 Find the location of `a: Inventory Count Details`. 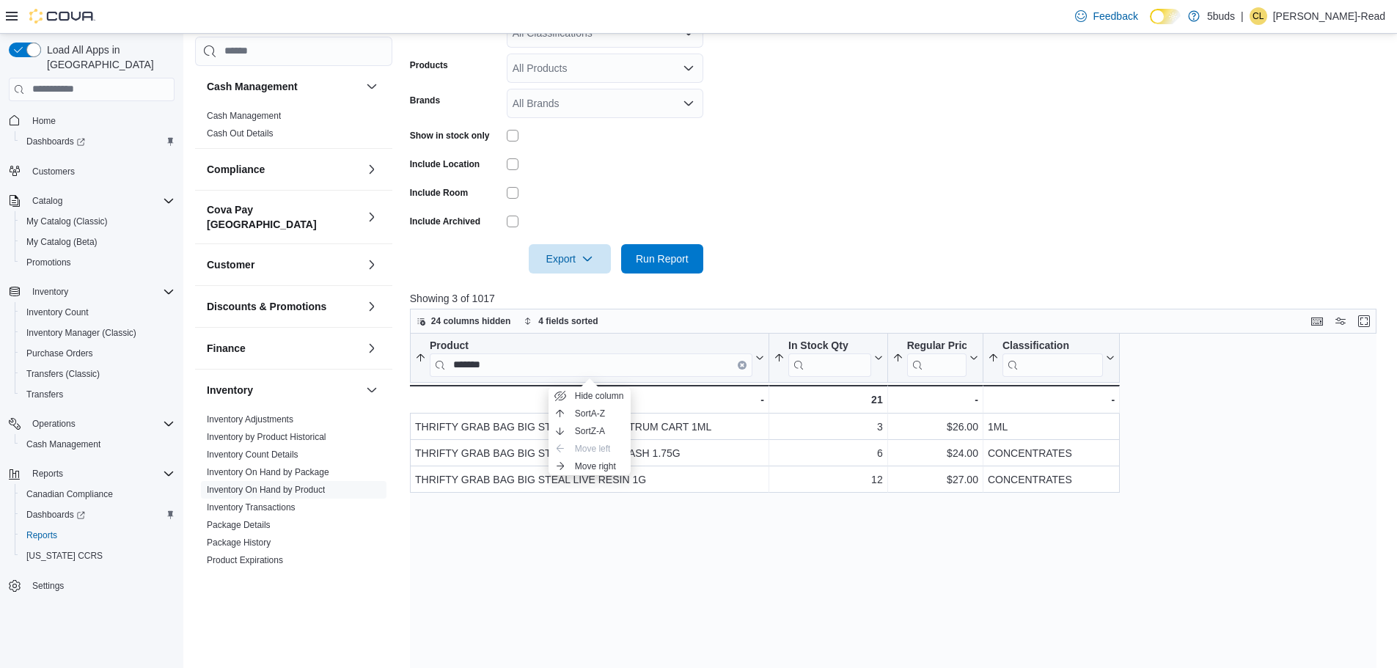

a: Inventory Count Details is located at coordinates (252, 455).